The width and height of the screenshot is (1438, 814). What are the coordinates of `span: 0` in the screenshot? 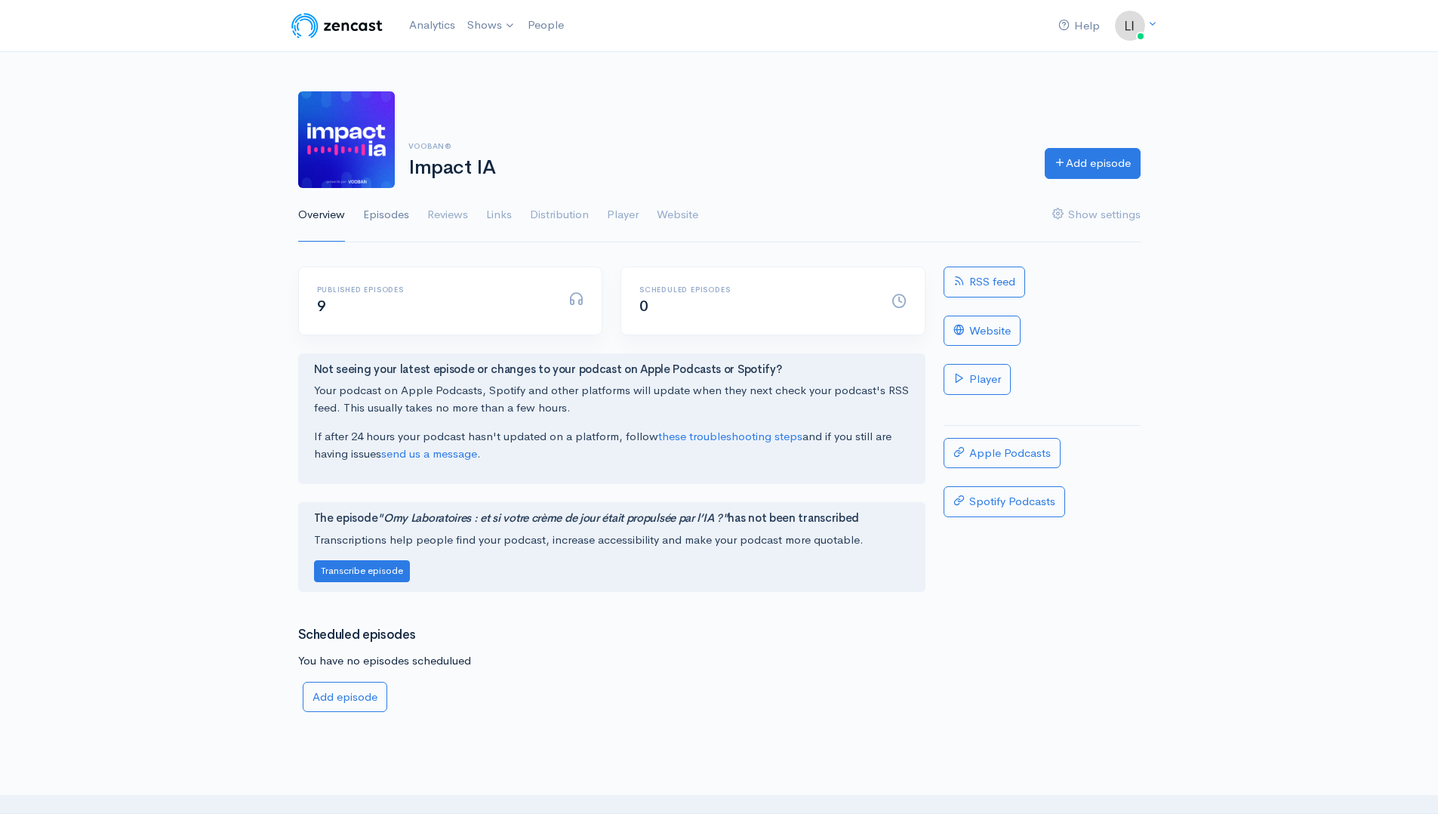 It's located at (644, 306).